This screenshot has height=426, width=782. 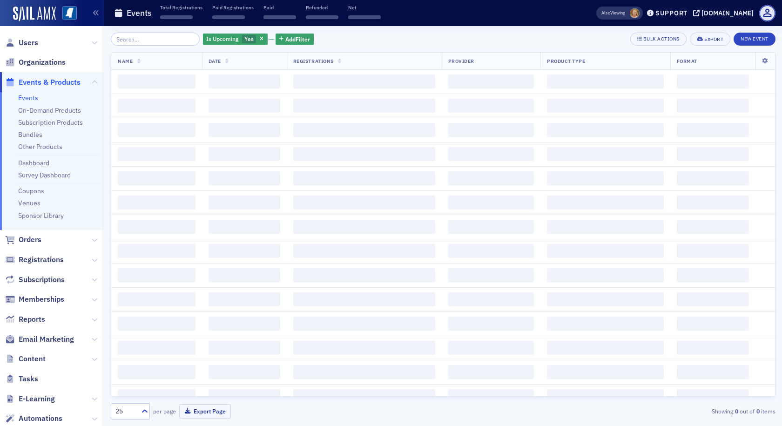 I want to click on div: 25, so click(x=126, y=411).